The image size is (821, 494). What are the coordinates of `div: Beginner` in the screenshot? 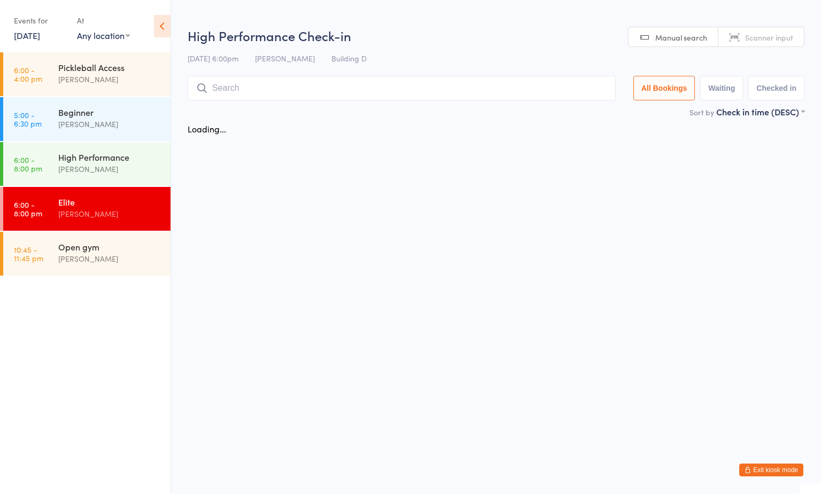 It's located at (110, 112).